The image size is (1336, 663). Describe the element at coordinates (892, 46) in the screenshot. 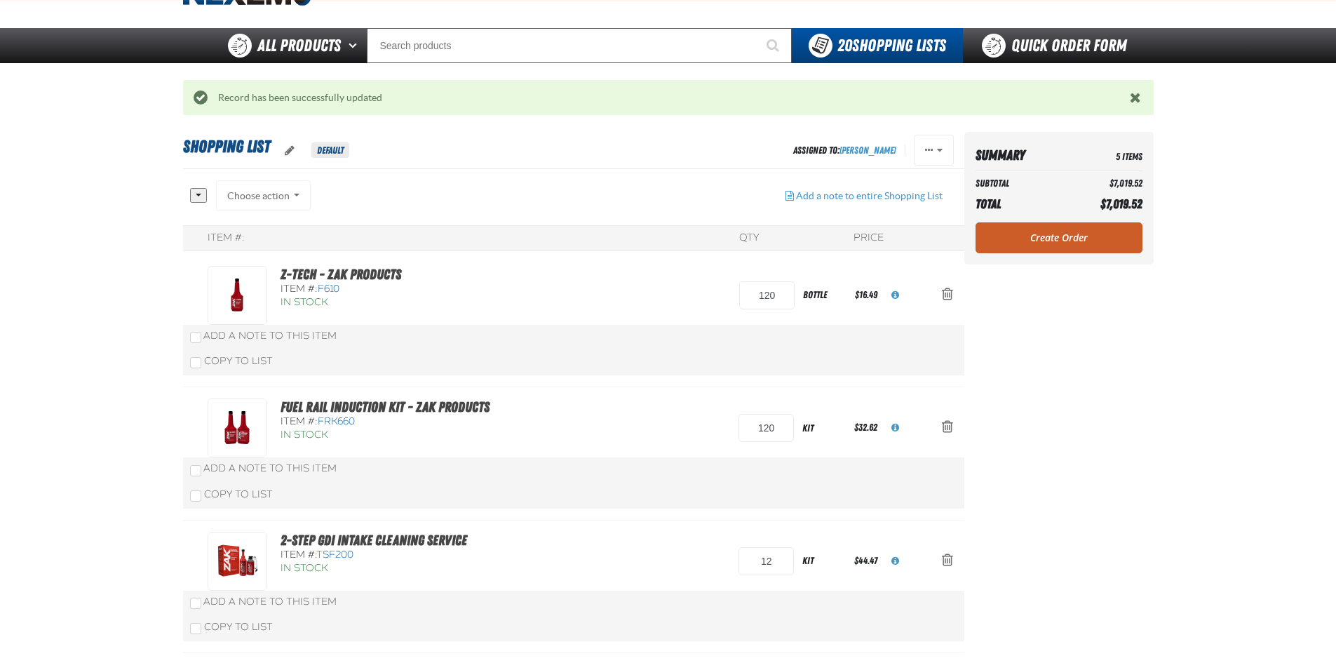

I see `span: Shopping Lists` at that location.